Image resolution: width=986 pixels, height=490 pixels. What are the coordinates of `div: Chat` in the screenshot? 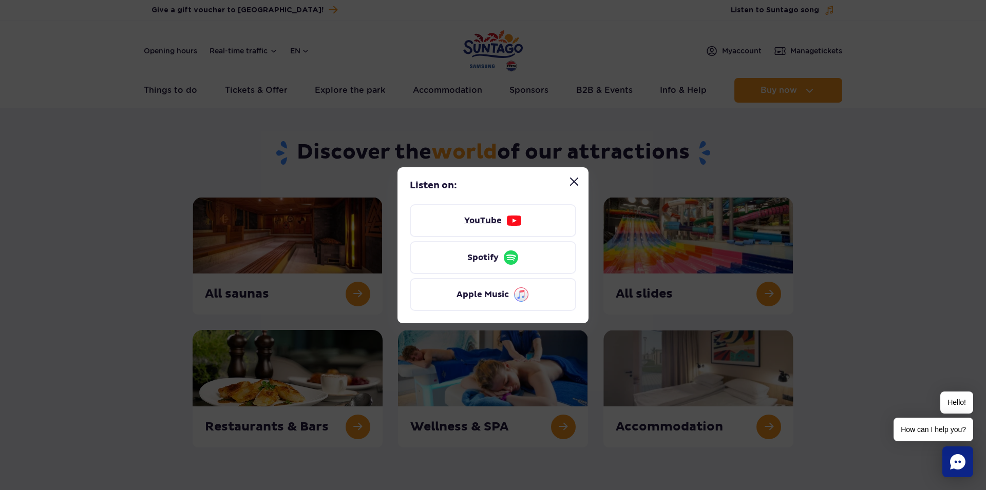 It's located at (957, 462).